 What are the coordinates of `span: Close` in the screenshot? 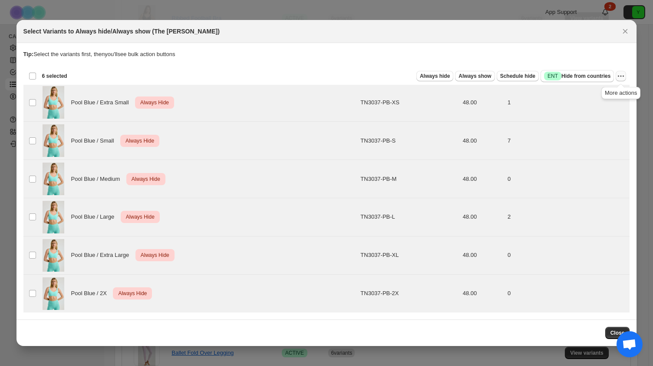 It's located at (618, 333).